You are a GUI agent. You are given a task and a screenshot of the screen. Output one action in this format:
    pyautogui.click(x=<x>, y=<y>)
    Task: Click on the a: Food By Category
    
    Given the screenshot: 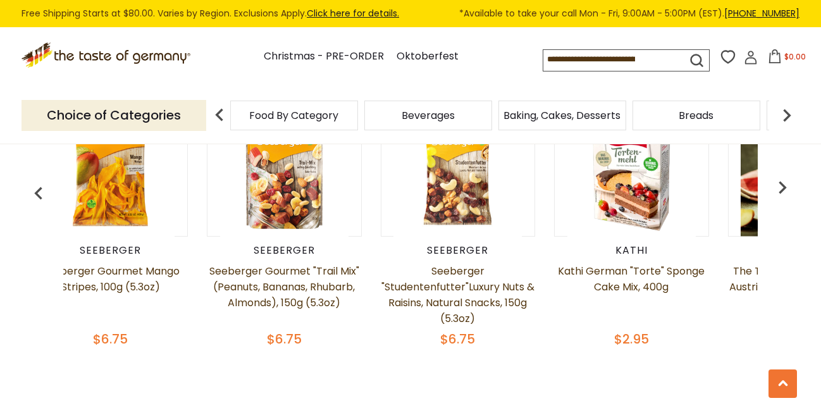 What is the action you would take?
    pyautogui.click(x=293, y=115)
    